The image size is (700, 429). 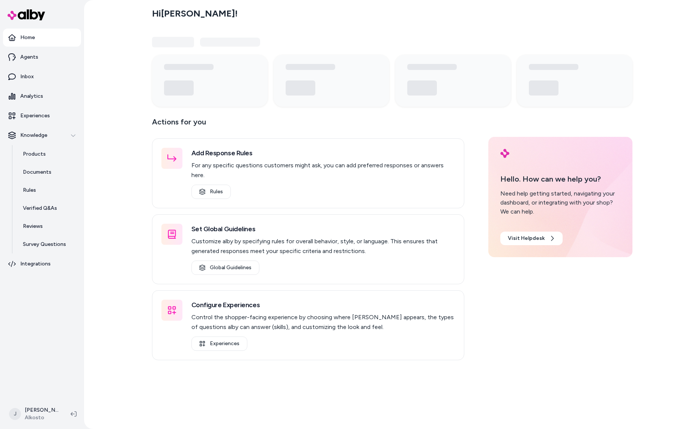 I want to click on p: Agents, so click(x=29, y=57).